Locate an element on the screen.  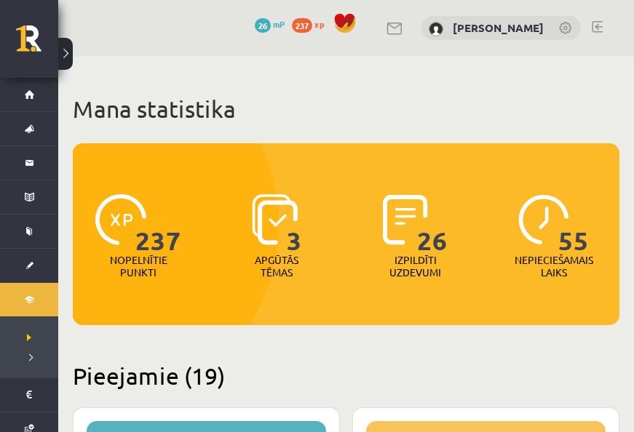
h1: Mana statistika is located at coordinates (346, 109).